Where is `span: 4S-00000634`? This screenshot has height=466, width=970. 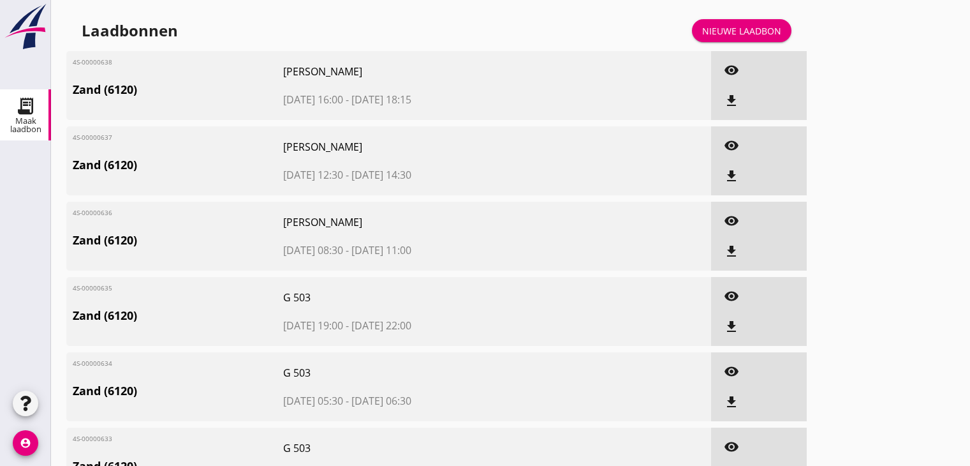
span: 4S-00000634 is located at coordinates (95, 363).